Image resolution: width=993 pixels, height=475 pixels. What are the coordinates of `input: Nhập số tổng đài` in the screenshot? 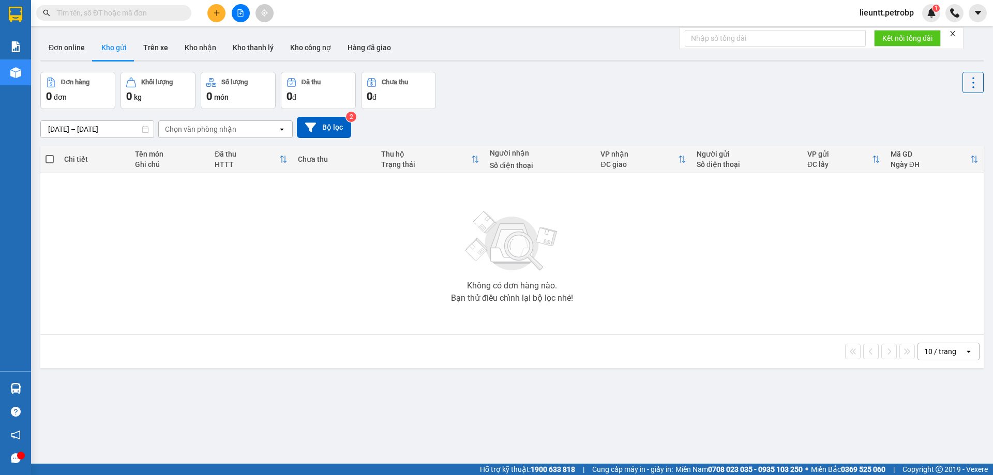 It's located at (775, 38).